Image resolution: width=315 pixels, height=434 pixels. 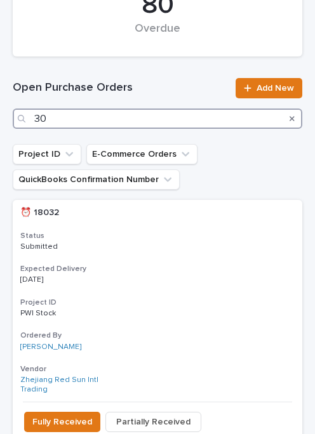 What do you see at coordinates (157, 269) in the screenshot?
I see `h3: Expected Delivery` at bounding box center [157, 269].